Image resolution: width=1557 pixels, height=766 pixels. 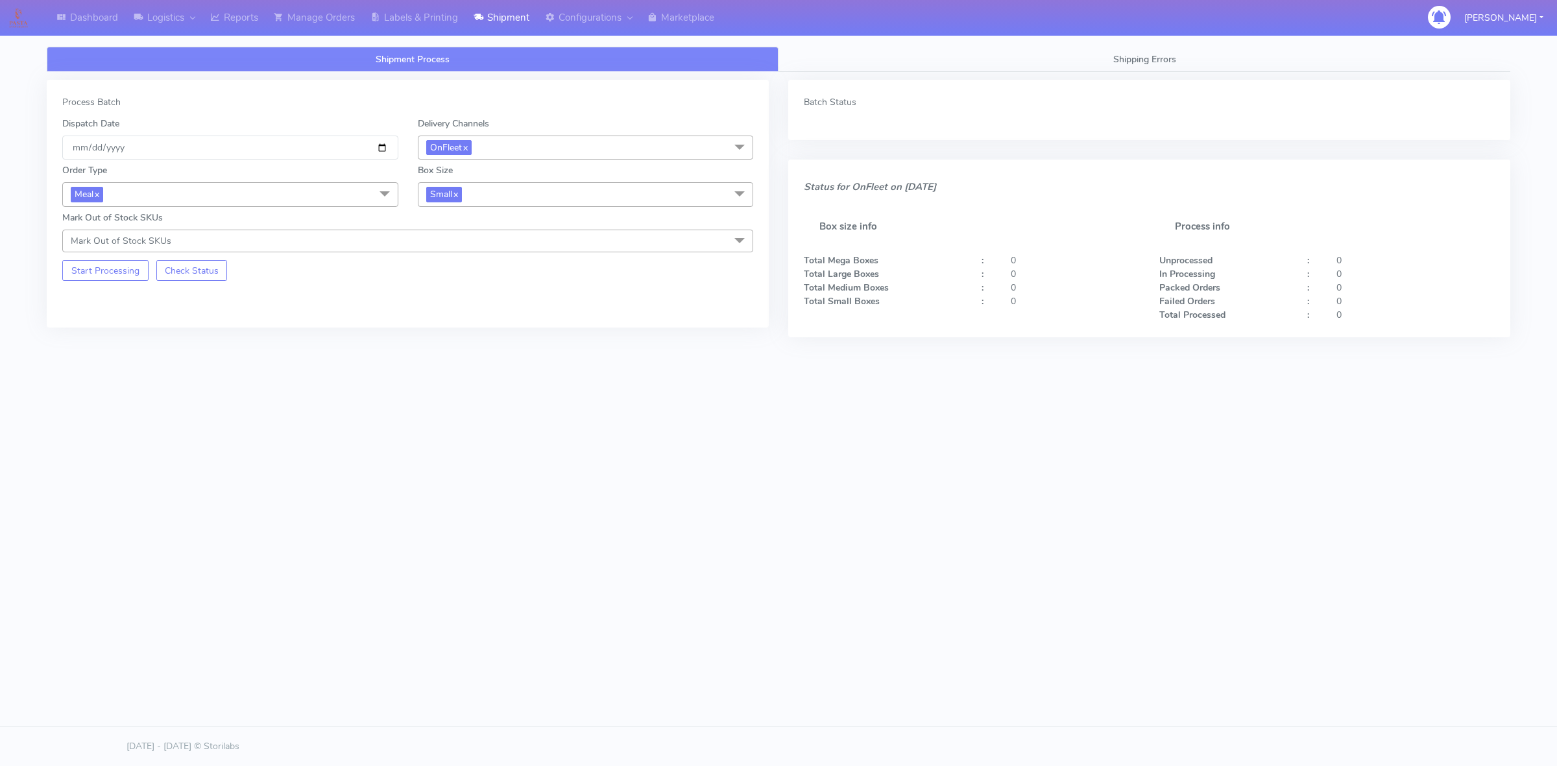 What do you see at coordinates (972, 226) in the screenshot?
I see `h5: Box size info` at bounding box center [972, 226].